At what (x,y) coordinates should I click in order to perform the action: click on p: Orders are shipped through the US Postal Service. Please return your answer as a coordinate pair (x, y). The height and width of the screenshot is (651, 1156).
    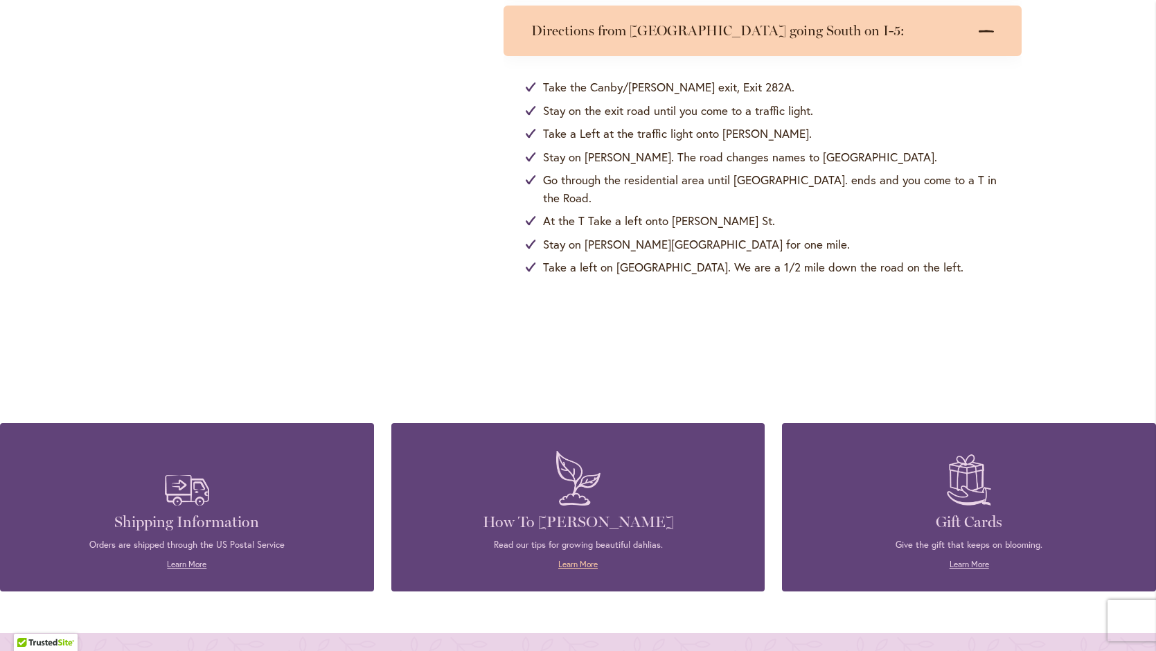
    Looking at the image, I should click on (187, 545).